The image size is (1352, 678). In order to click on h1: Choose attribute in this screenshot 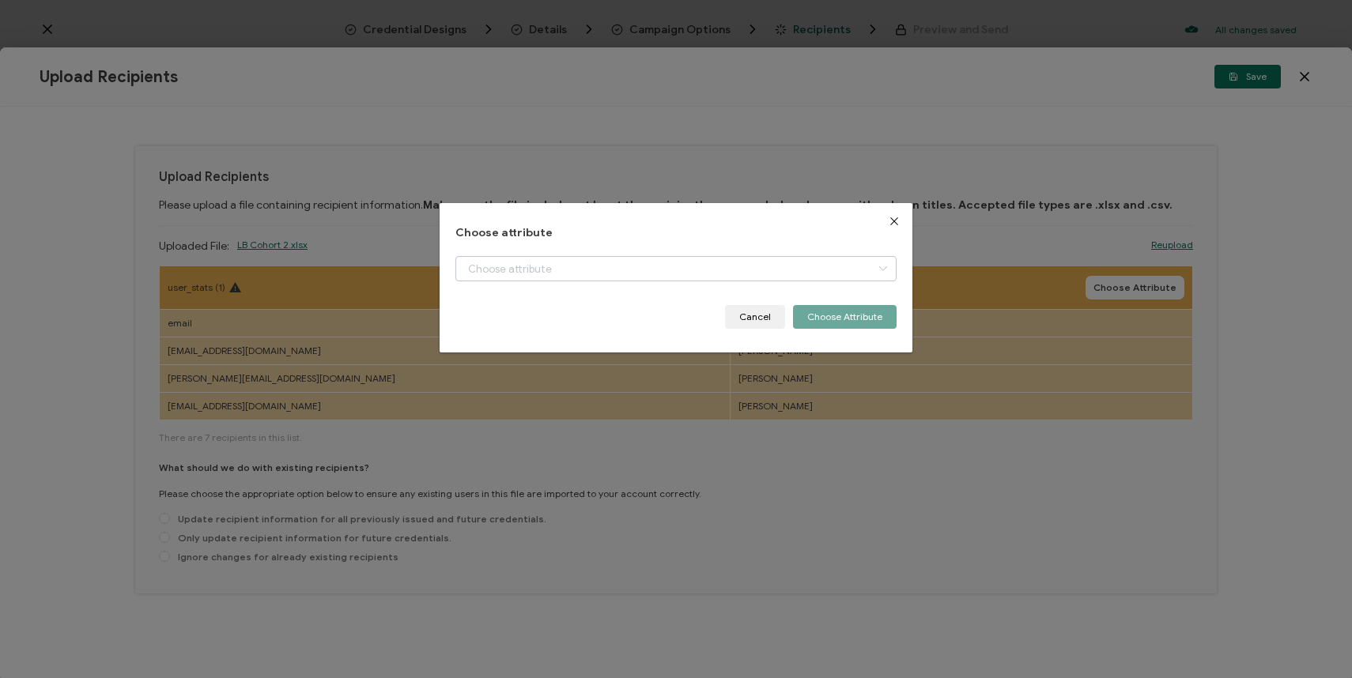, I will do `click(676, 233)`.